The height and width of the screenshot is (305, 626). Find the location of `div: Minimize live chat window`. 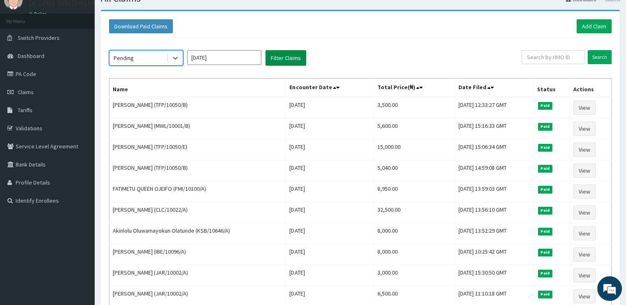

div: Minimize live chat window is located at coordinates (145, 14).